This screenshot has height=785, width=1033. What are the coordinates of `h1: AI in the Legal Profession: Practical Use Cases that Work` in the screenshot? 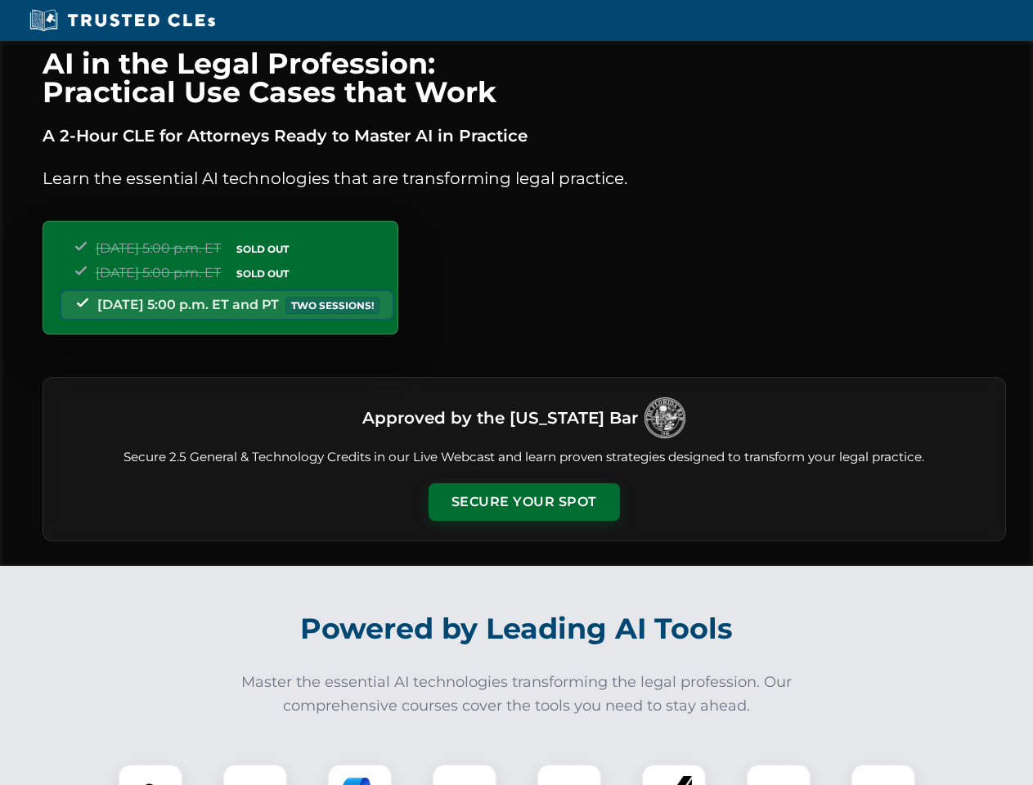 It's located at (524, 78).